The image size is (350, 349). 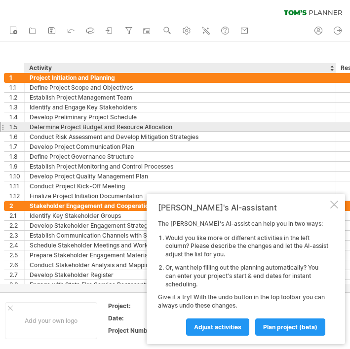 What do you see at coordinates (247, 247) in the screenshot?
I see `li: Would you like more or different activities in the left column? Please describe the changes and l...` at bounding box center [247, 247].